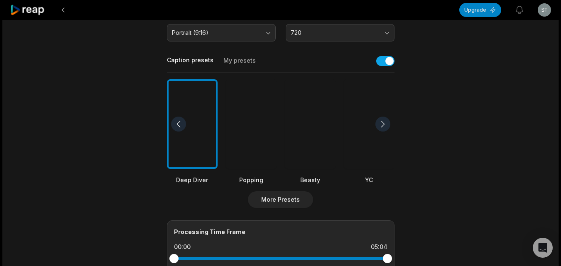 This screenshot has width=561, height=266. I want to click on div: Open Intercom Messenger, so click(543, 248).